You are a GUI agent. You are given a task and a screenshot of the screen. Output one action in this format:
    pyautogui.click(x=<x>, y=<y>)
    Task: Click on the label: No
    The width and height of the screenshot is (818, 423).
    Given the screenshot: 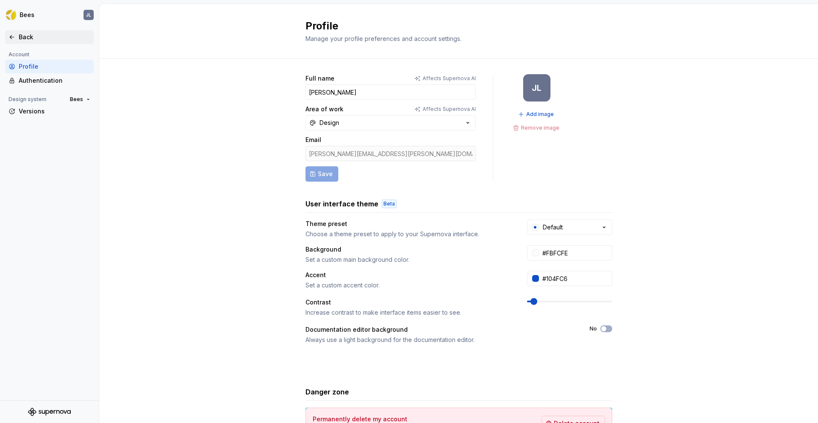 What is the action you would take?
    pyautogui.click(x=593, y=329)
    